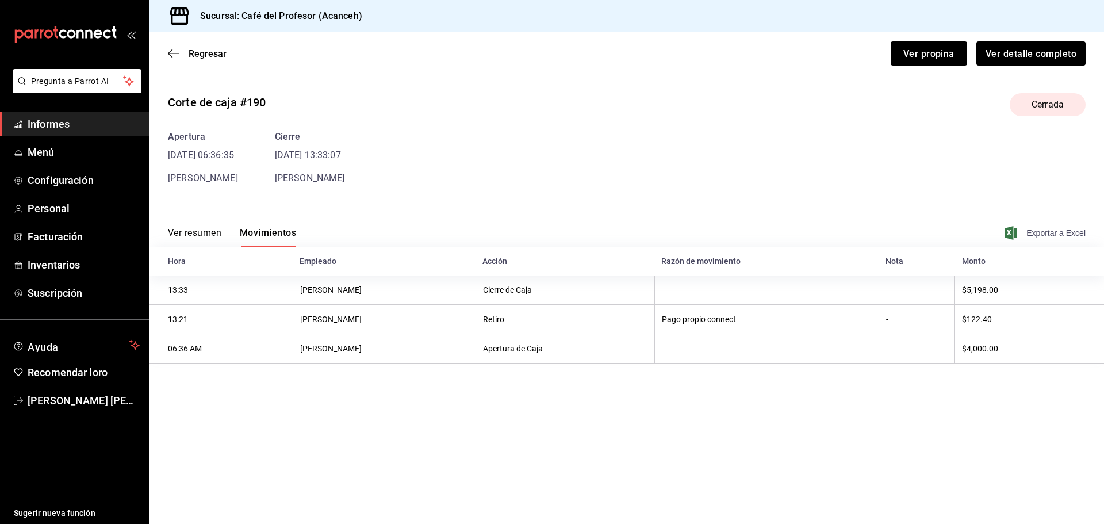 The width and height of the screenshot is (1104, 524). What do you see at coordinates (67, 372) in the screenshot?
I see `font: Recomendar loro` at bounding box center [67, 372].